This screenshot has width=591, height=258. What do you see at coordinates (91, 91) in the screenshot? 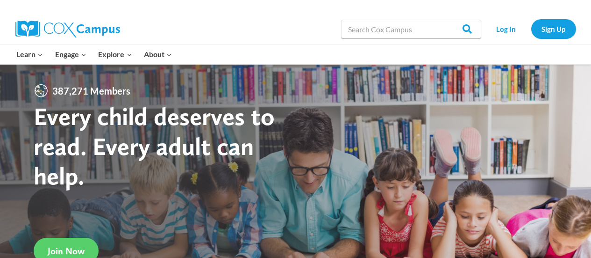
I see `span: 387,271 Members` at bounding box center [91, 91].